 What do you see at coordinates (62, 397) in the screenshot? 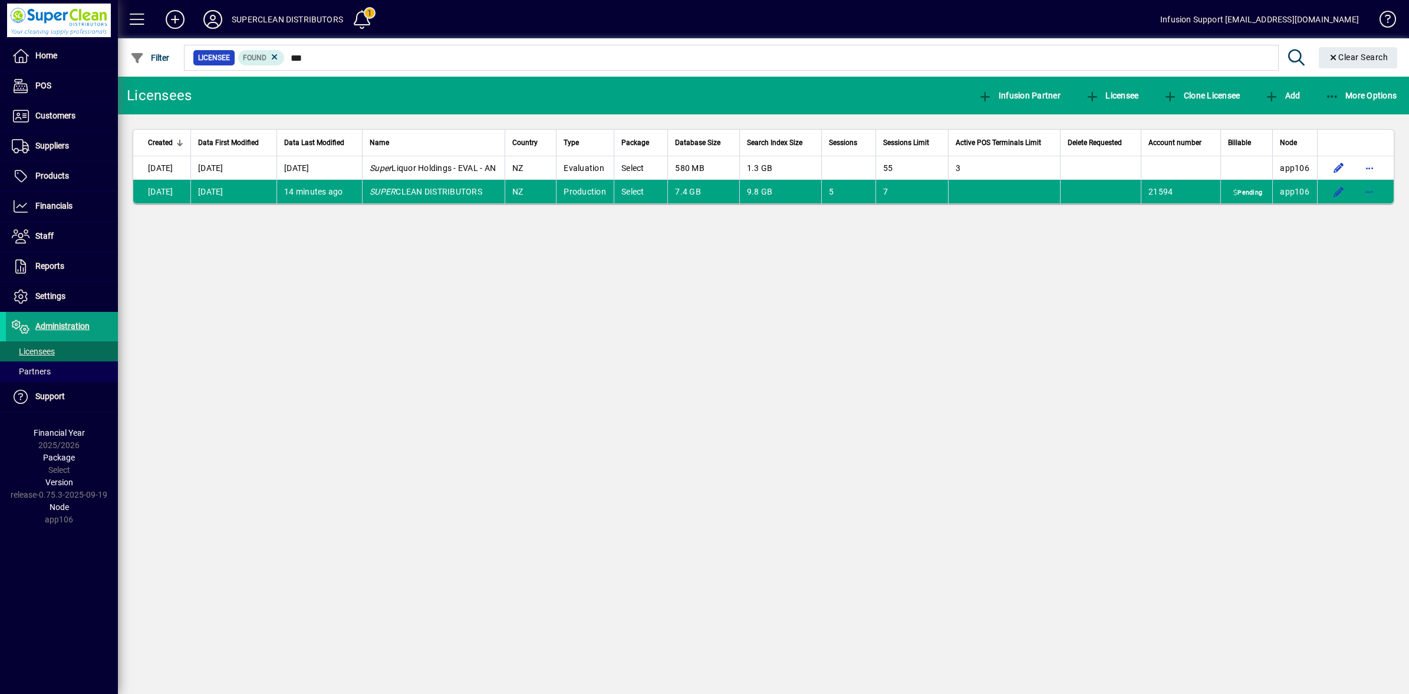
I see `a: Support` at bounding box center [62, 397].